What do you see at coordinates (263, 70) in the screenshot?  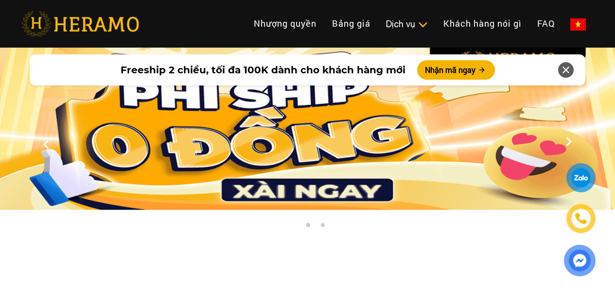 I see `span: Freeship 2 chiều, tối đa 100K dành cho khách hàng mới` at bounding box center [263, 70].